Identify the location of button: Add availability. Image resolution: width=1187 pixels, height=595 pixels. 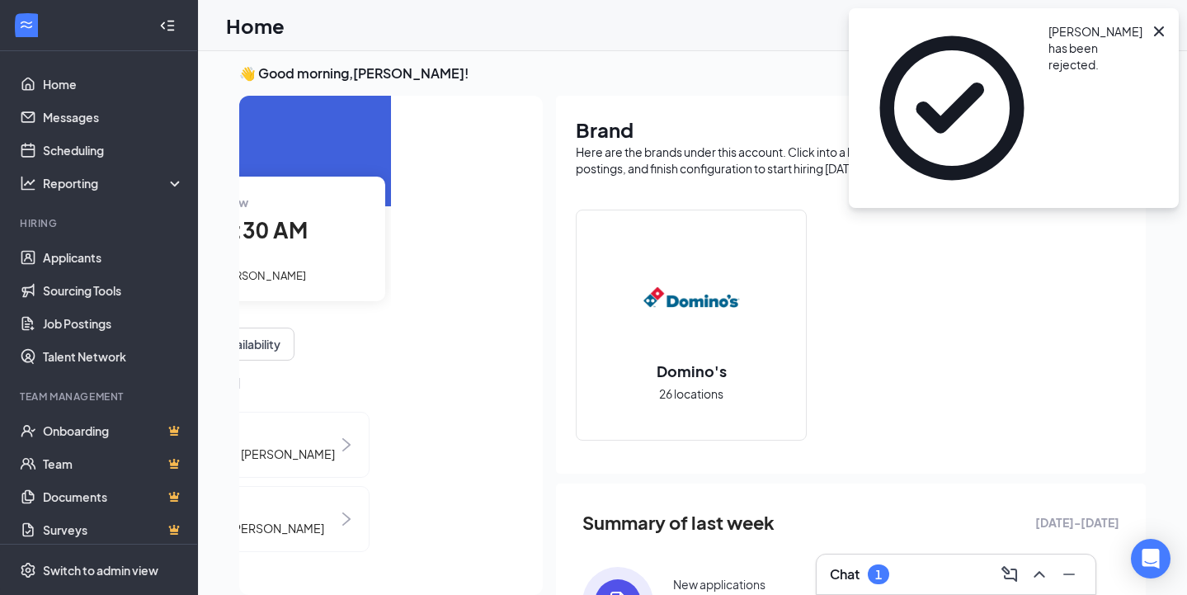
(239, 344).